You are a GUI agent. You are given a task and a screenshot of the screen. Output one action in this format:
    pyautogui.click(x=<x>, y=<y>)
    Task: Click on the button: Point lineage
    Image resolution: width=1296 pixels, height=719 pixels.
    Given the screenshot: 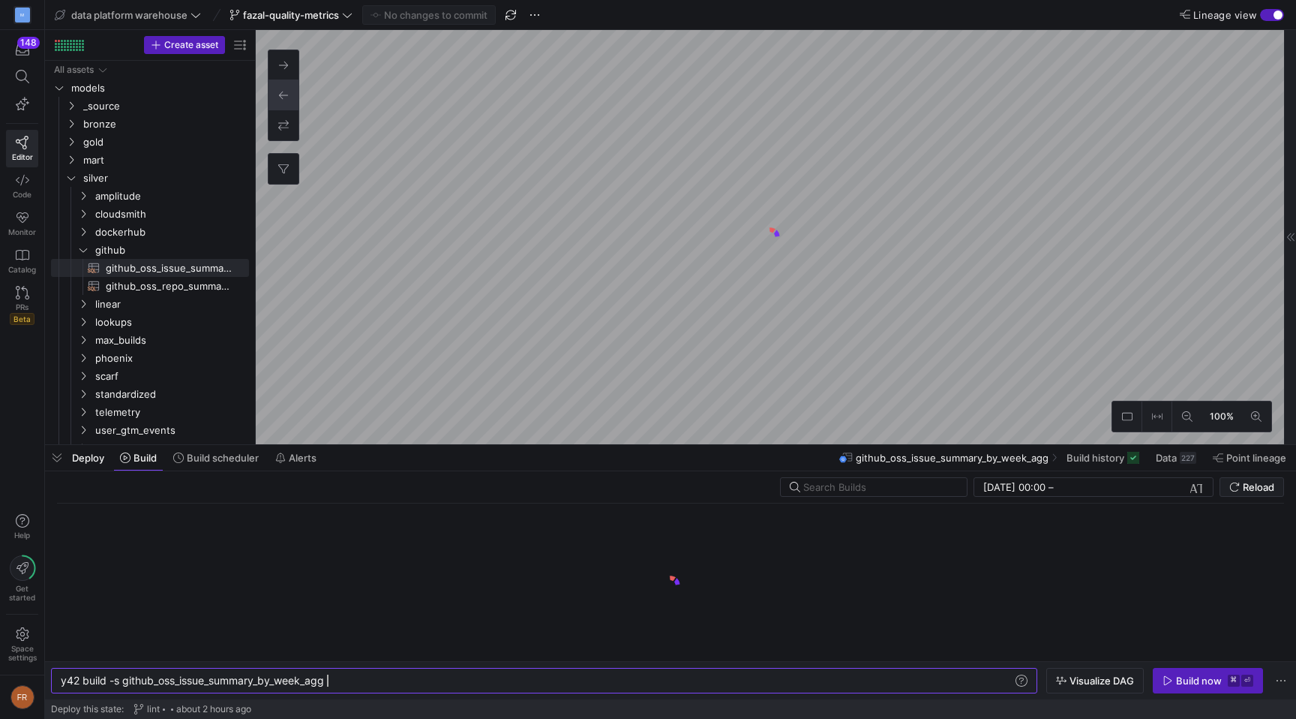 What is the action you would take?
    pyautogui.click(x=1250, y=458)
    